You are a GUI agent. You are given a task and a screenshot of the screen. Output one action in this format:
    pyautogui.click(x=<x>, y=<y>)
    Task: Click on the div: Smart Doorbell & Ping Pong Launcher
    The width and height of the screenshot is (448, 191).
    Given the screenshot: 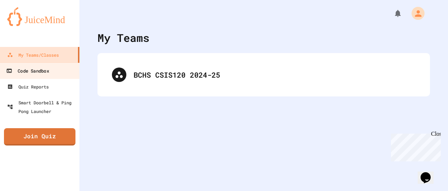 What is the action you would take?
    pyautogui.click(x=42, y=107)
    